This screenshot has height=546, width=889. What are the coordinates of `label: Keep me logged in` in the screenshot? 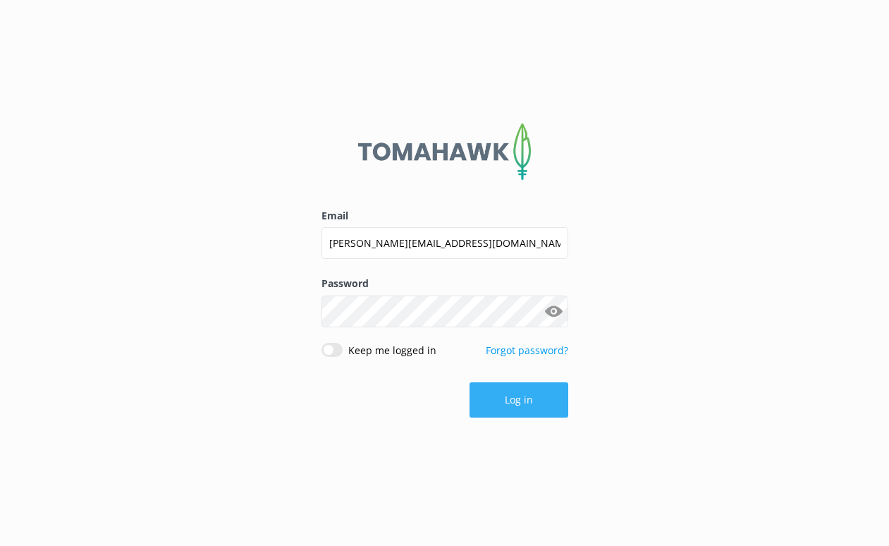 It's located at (392, 350).